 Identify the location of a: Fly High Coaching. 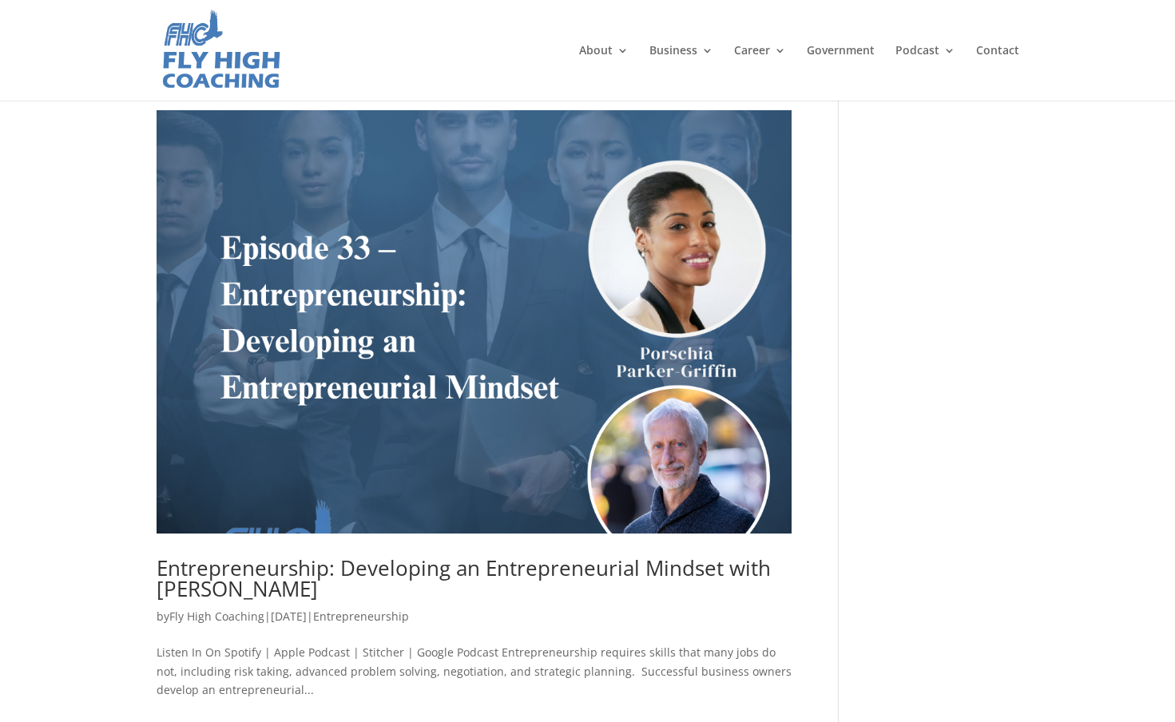
(217, 616).